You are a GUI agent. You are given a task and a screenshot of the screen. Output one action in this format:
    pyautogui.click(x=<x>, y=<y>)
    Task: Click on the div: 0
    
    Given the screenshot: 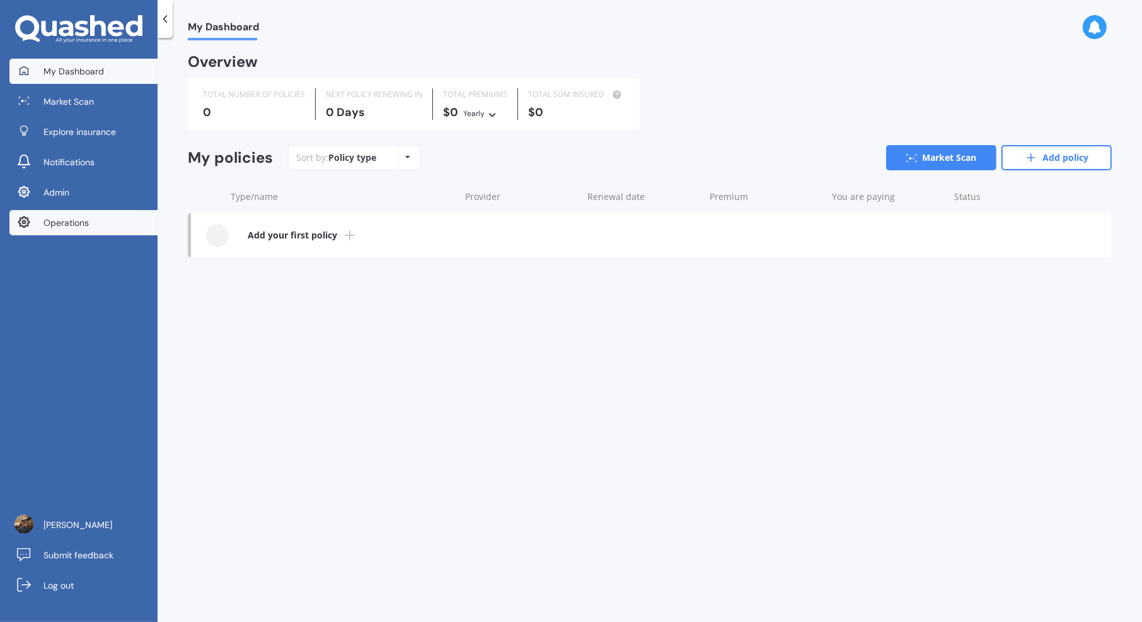 What is the action you would take?
    pyautogui.click(x=254, y=112)
    